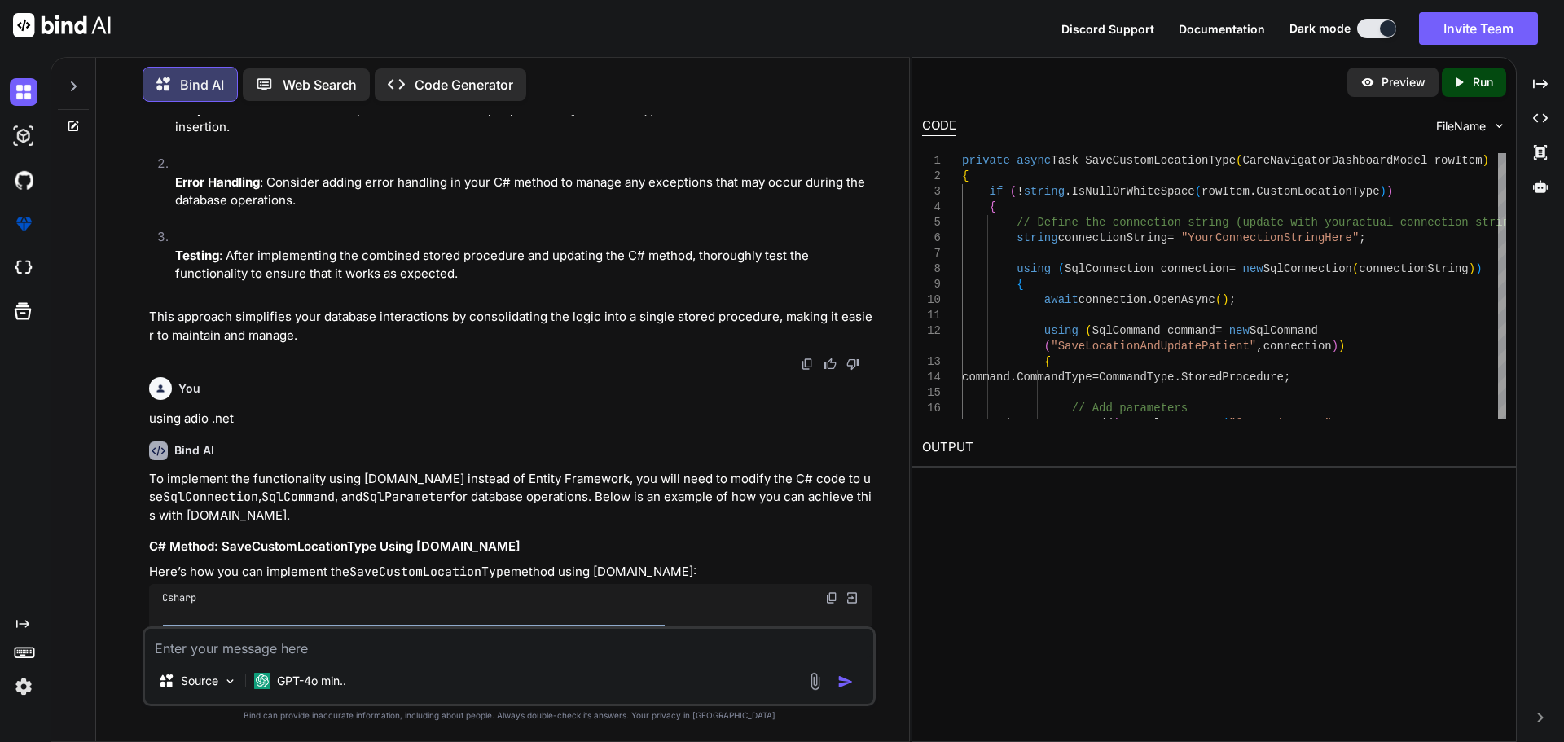 This screenshot has width=1564, height=742. I want to click on img: darkChat, so click(24, 92).